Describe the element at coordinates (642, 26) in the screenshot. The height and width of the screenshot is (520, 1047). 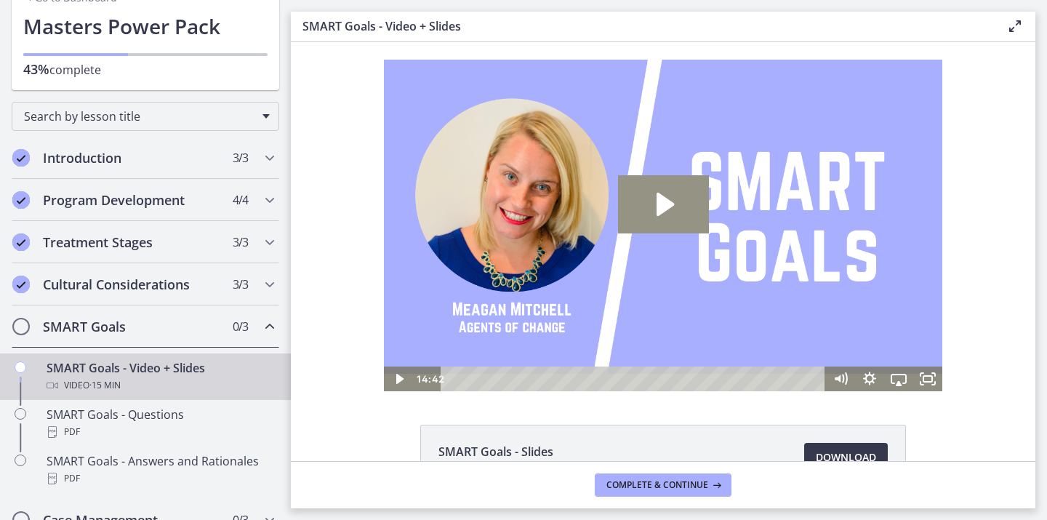
I see `h3: SMART Goals - Video + Slides` at that location.